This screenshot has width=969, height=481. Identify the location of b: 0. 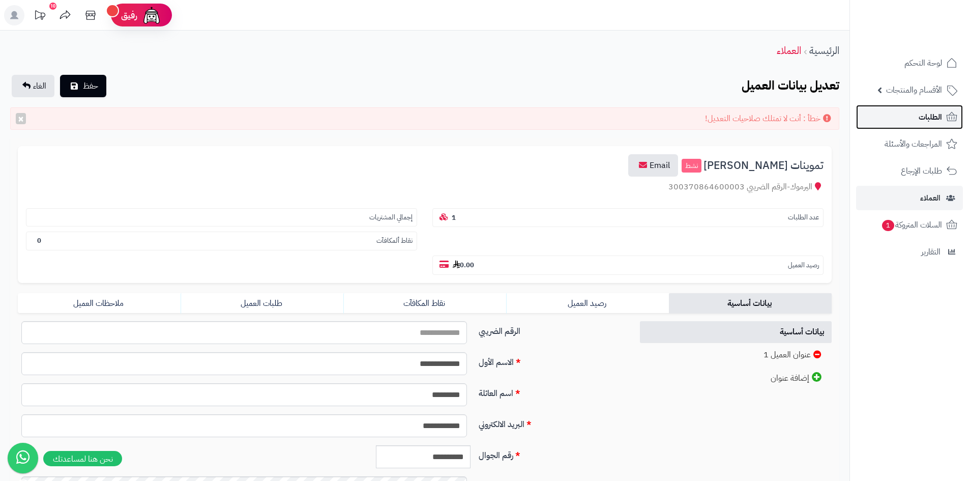
(39, 240).